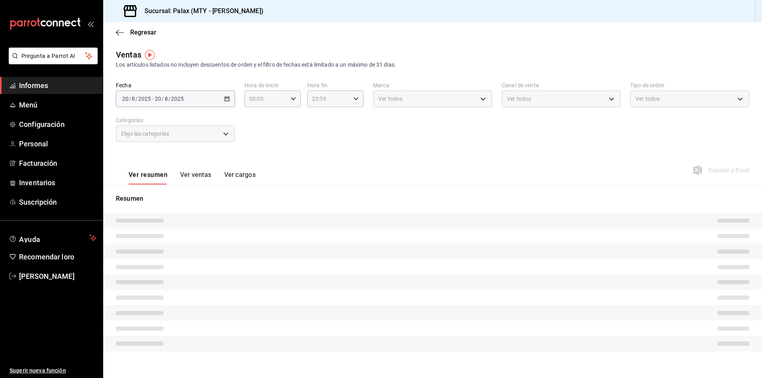 Image resolution: width=762 pixels, height=378 pixels. What do you see at coordinates (143, 32) in the screenshot?
I see `font: Regresar` at bounding box center [143, 32].